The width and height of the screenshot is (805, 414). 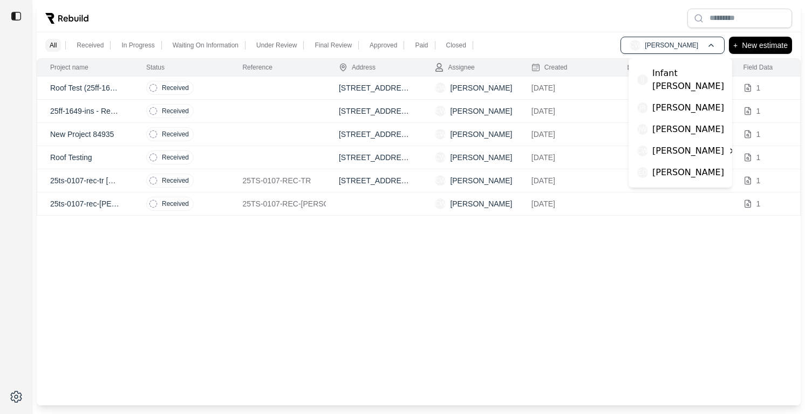 I want to click on span: ED, so click(x=642, y=173).